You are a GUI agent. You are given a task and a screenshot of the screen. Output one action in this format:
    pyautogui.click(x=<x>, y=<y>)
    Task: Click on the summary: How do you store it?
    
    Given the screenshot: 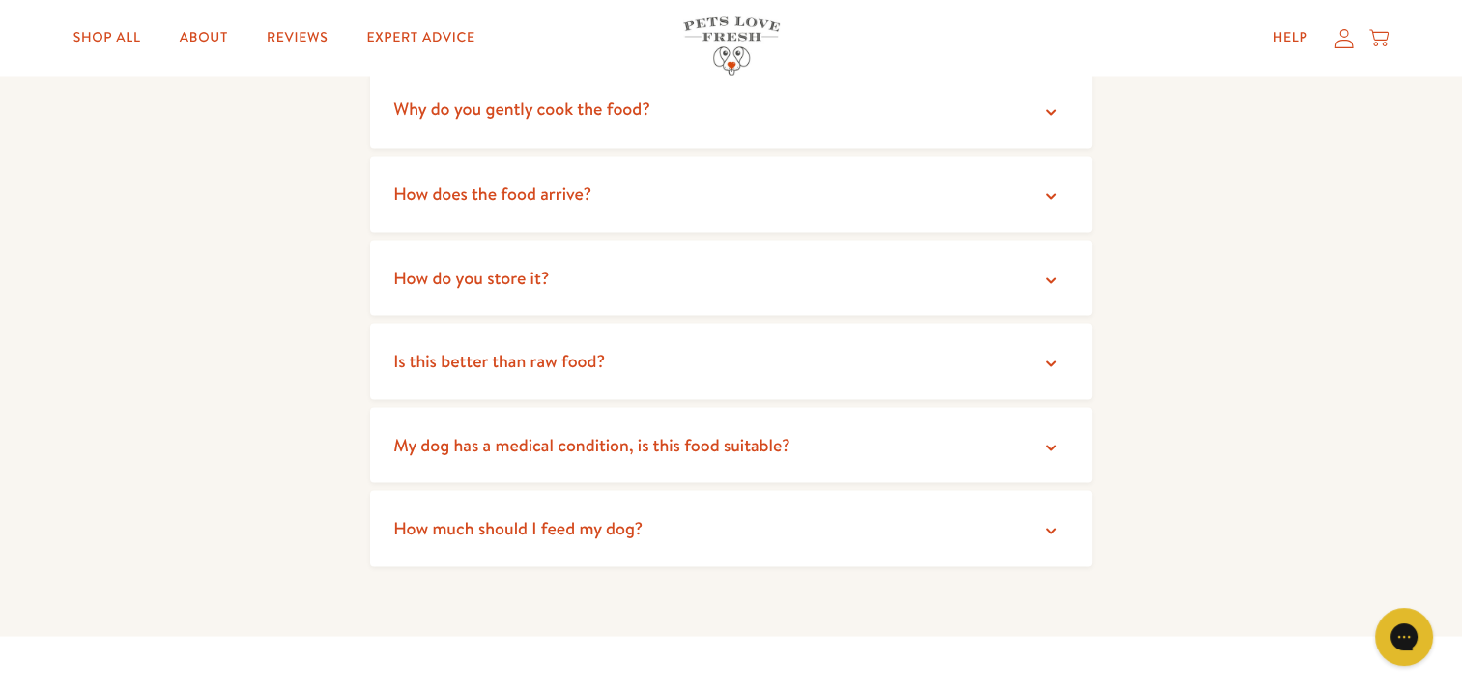 What is the action you would take?
    pyautogui.click(x=731, y=277)
    